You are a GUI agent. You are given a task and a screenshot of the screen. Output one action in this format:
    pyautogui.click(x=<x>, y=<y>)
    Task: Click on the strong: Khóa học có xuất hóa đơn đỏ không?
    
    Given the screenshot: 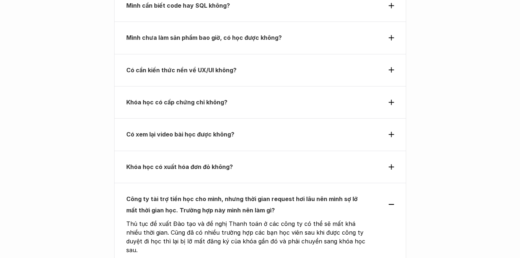 What is the action you would take?
    pyautogui.click(x=180, y=167)
    